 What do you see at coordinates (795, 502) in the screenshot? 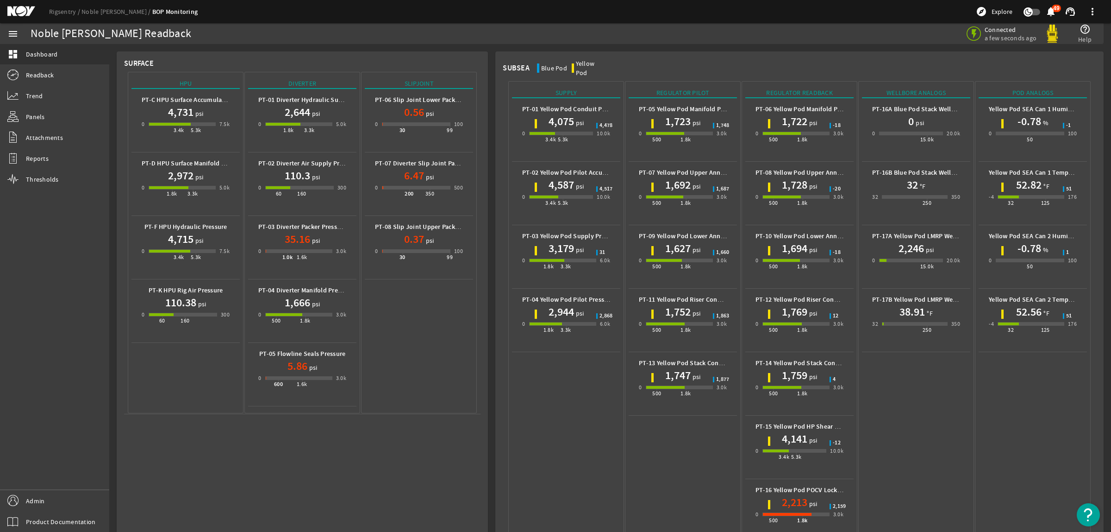
I see `h1: 2,213` at bounding box center [795, 502].